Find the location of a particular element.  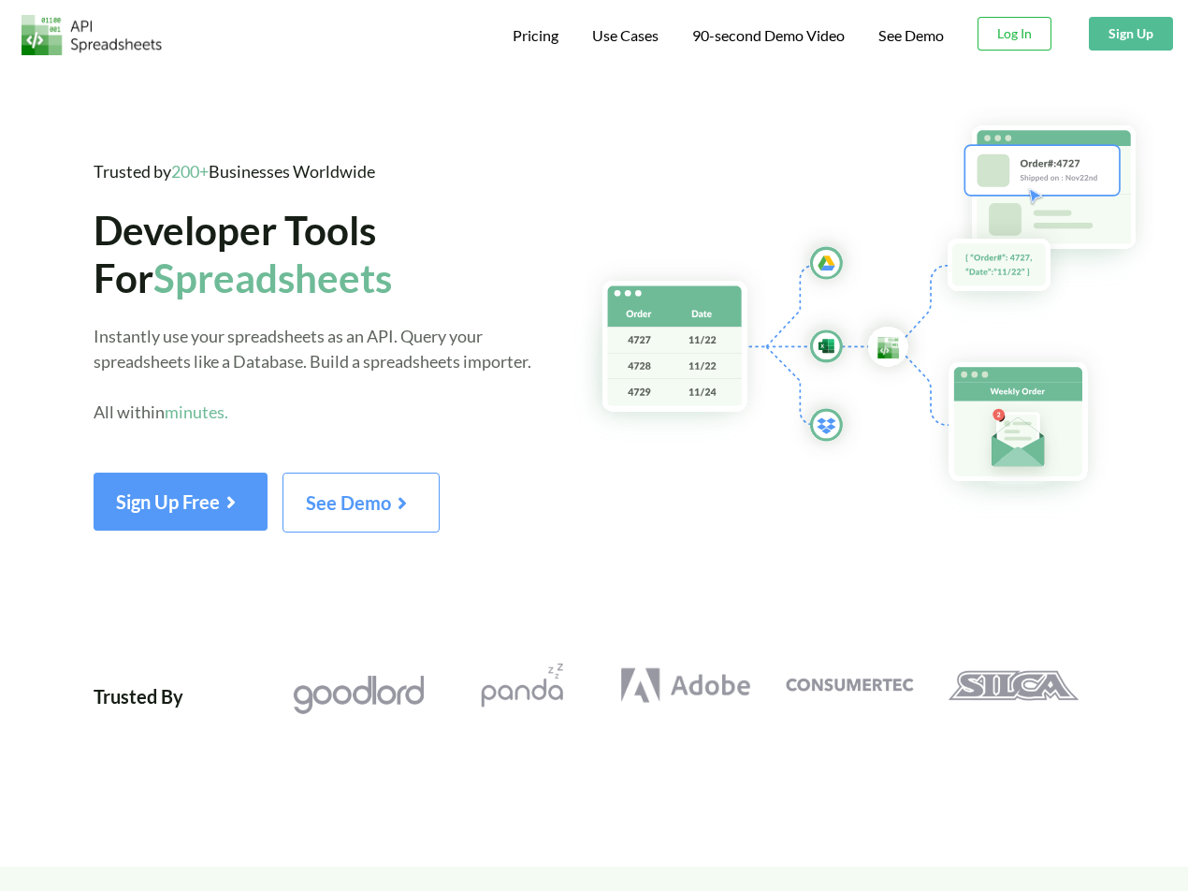

a: Goodlord Logo is located at coordinates (358, 690).